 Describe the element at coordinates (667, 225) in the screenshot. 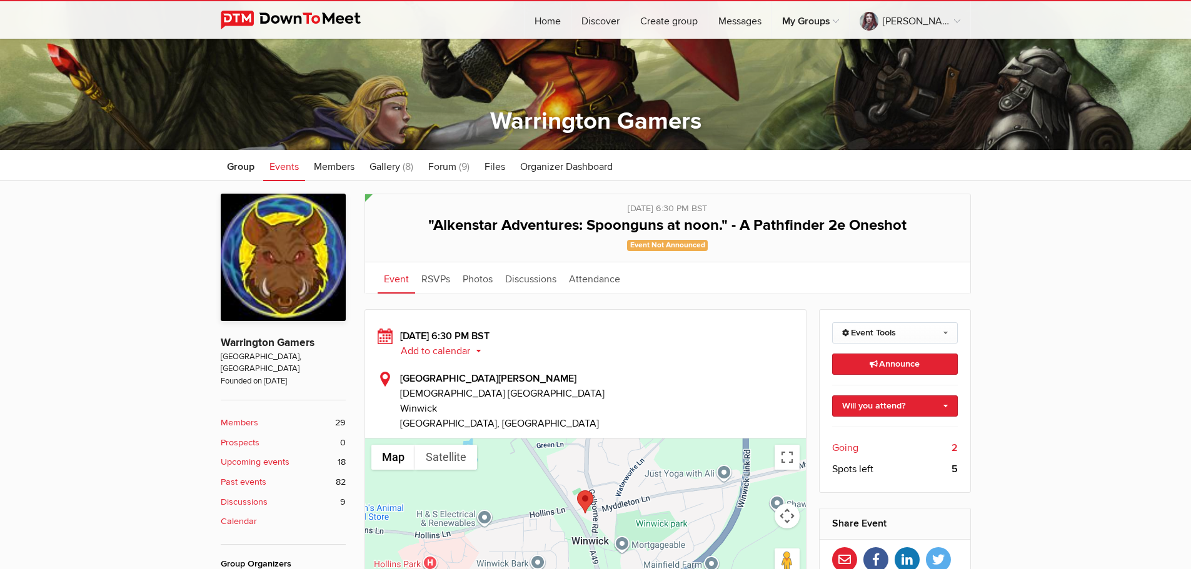

I see `span: "Alkenstar Adventures: Spoonguns at noon." - A Pathfinder 2e Oneshot` at that location.